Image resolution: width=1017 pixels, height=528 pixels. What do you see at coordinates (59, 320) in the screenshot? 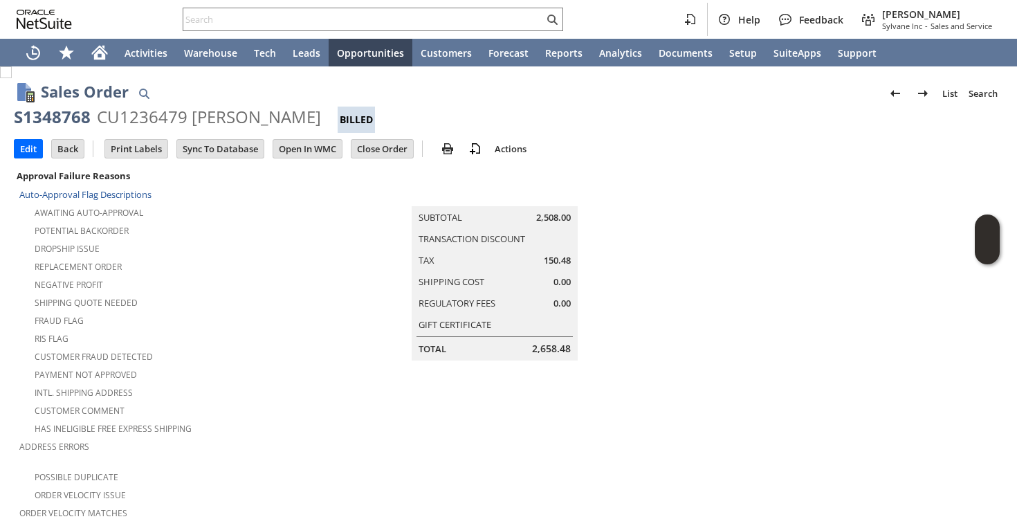
I see `a: Fraud Flag` at bounding box center [59, 320].